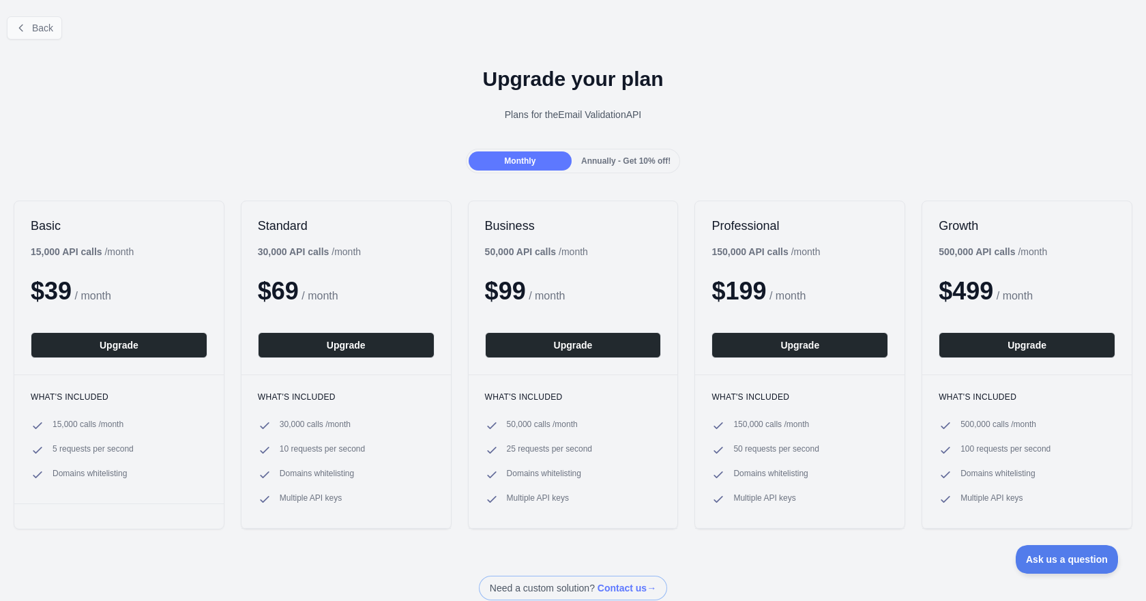 The image size is (1146, 601). I want to click on h2: Business, so click(573, 226).